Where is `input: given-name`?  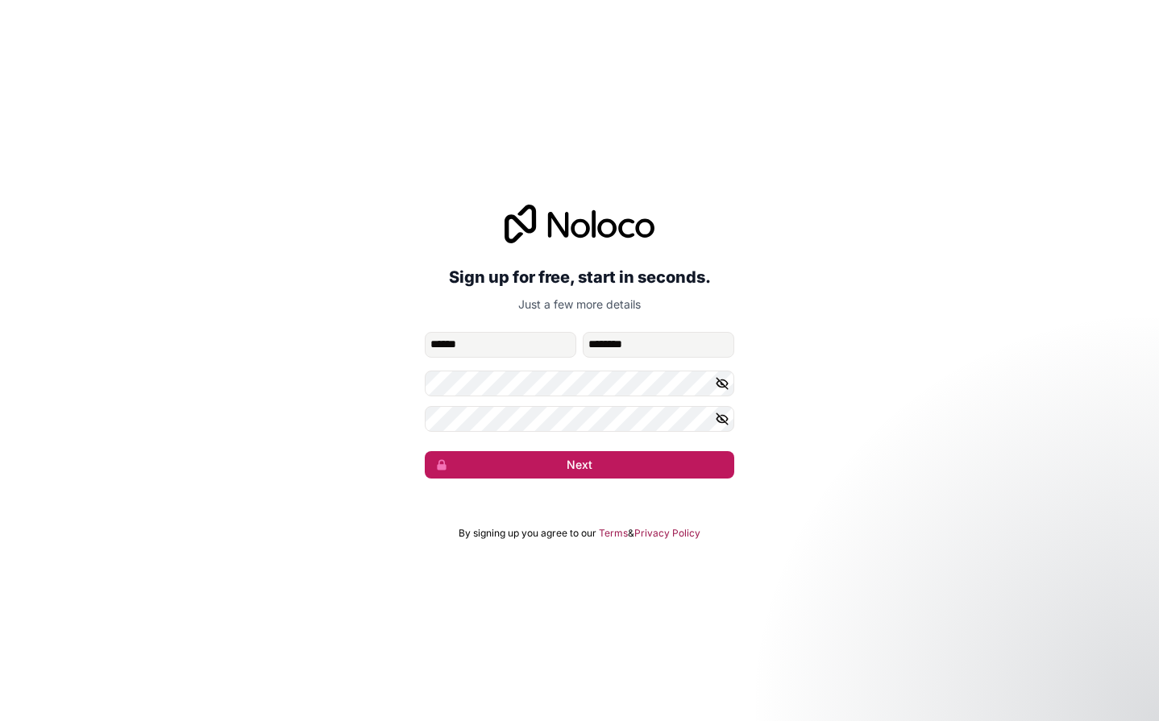 input: given-name is located at coordinates (501, 345).